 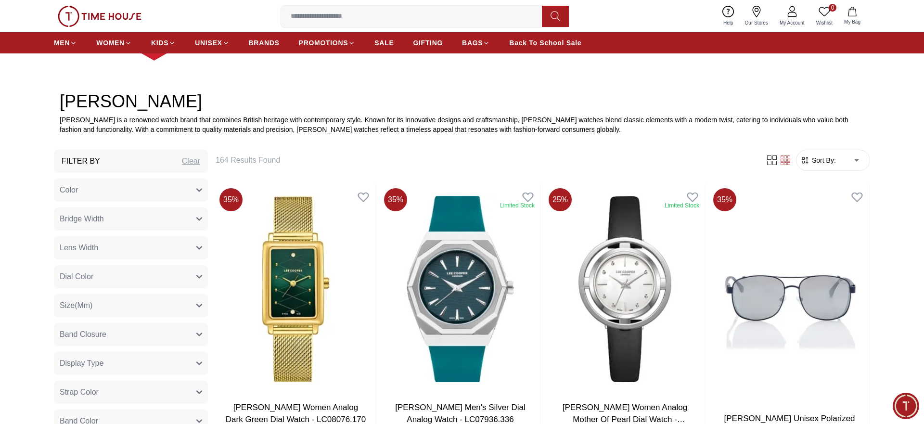 What do you see at coordinates (756, 23) in the screenshot?
I see `span: Our Stores` at bounding box center [756, 23].